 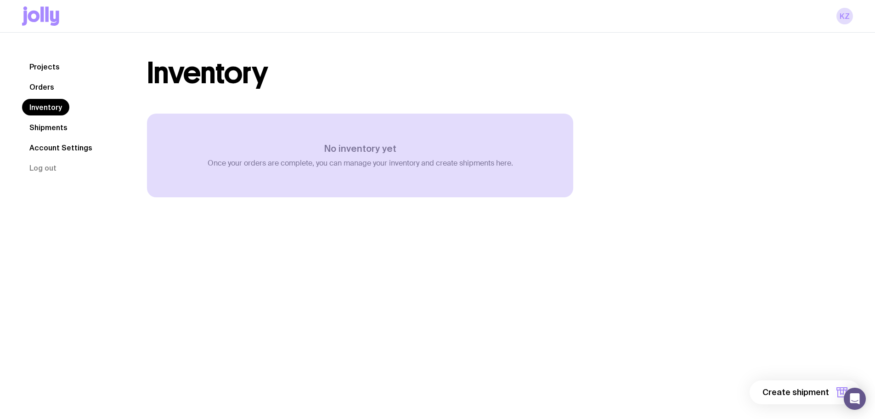 What do you see at coordinates (805, 392) in the screenshot?
I see `button: Create shipment` at bounding box center [805, 392].